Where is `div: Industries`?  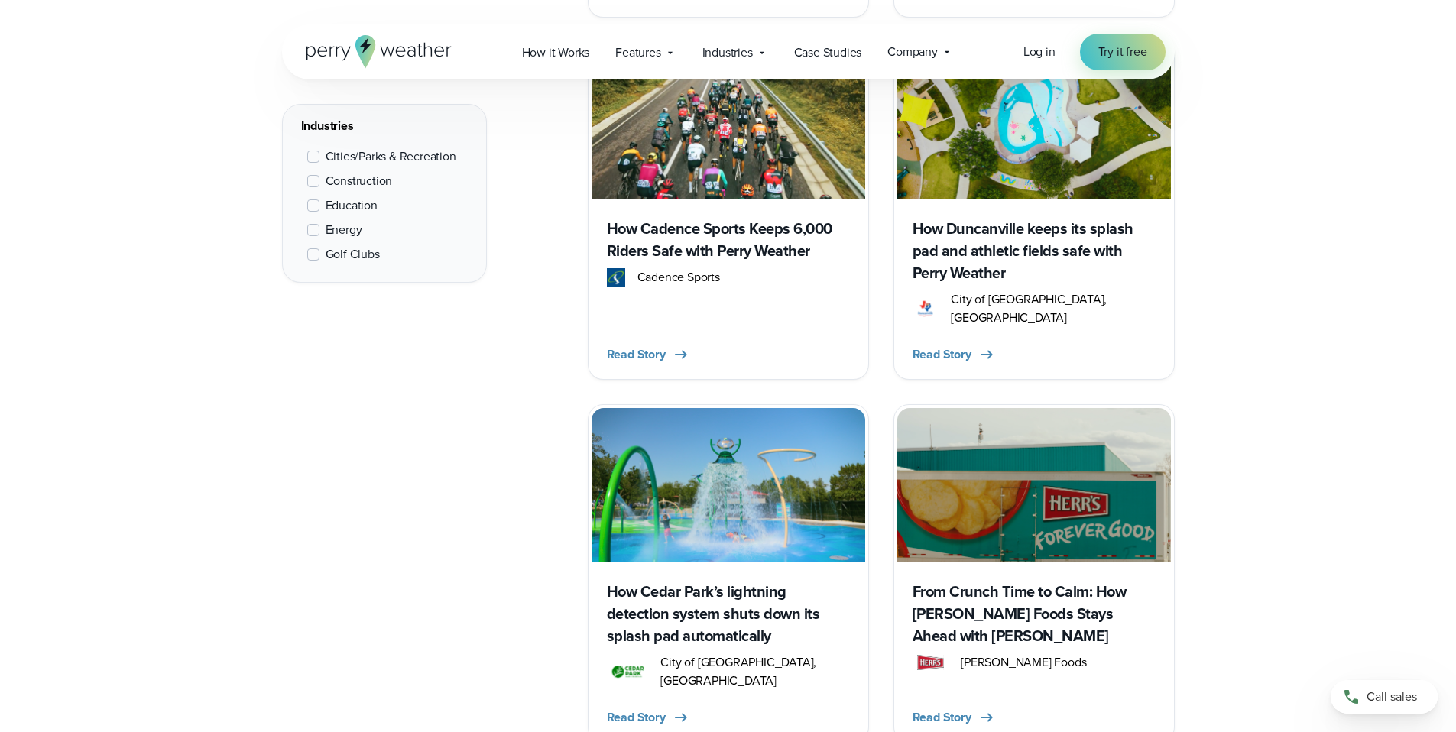
div: Industries is located at coordinates (384, 126).